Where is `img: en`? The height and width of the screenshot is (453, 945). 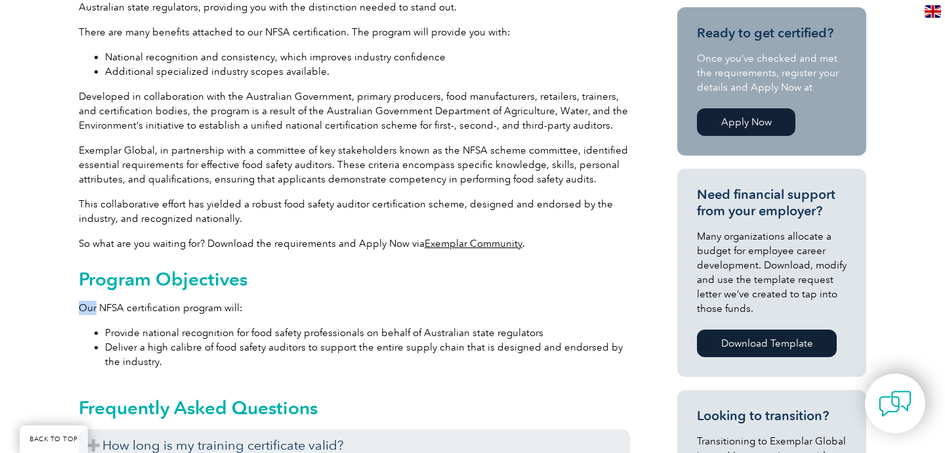 img: en is located at coordinates (933, 11).